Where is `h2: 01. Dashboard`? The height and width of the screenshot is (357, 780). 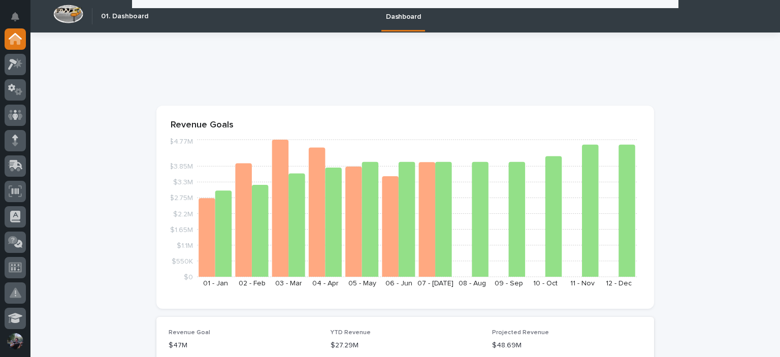 h2: 01. Dashboard is located at coordinates (124, 16).